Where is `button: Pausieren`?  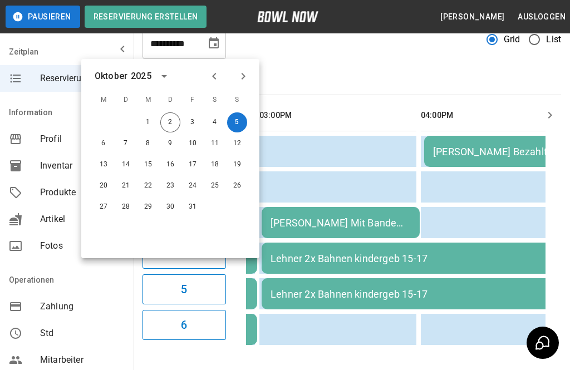 button: Pausieren is located at coordinates (43, 17).